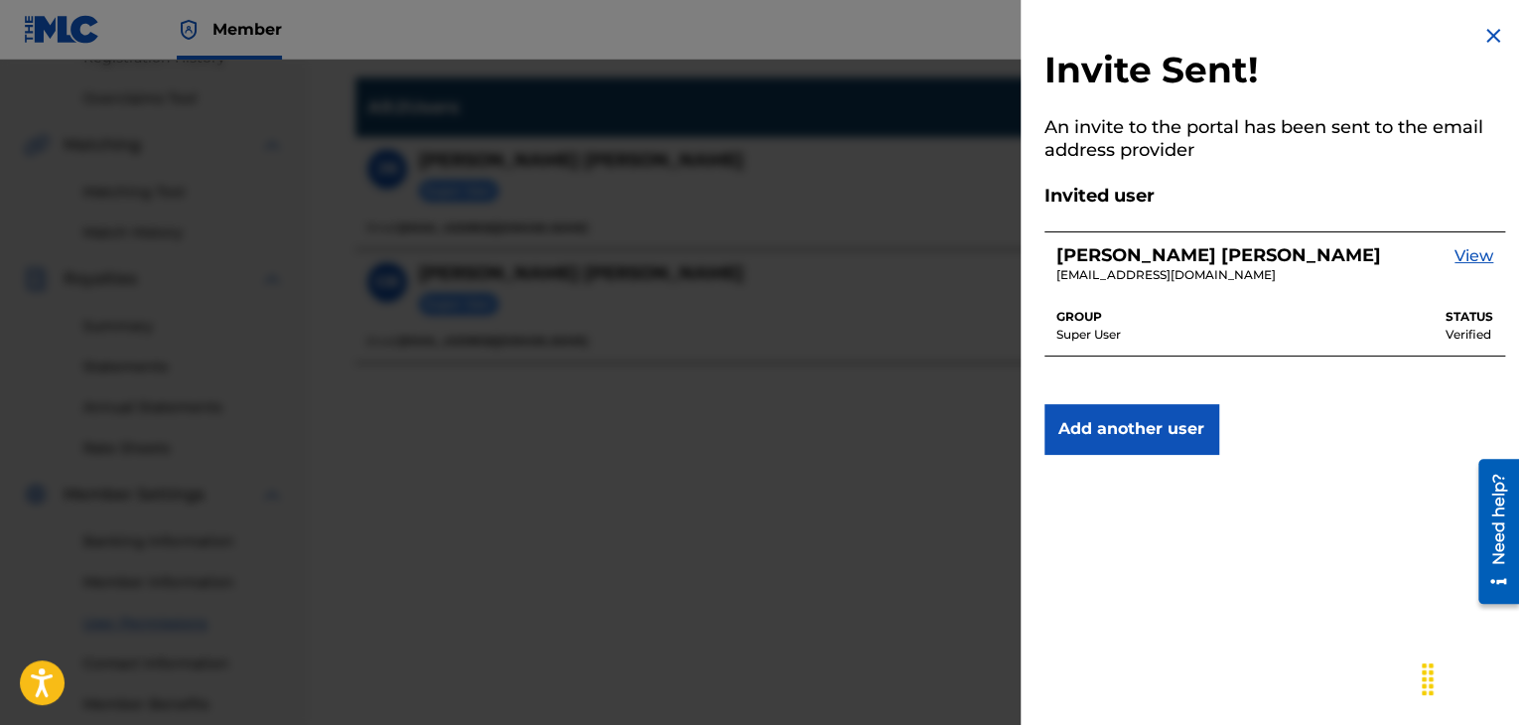 This screenshot has height=725, width=1519. Describe the element at coordinates (1275, 69) in the screenshot. I see `h2: Invite Sent!` at that location.